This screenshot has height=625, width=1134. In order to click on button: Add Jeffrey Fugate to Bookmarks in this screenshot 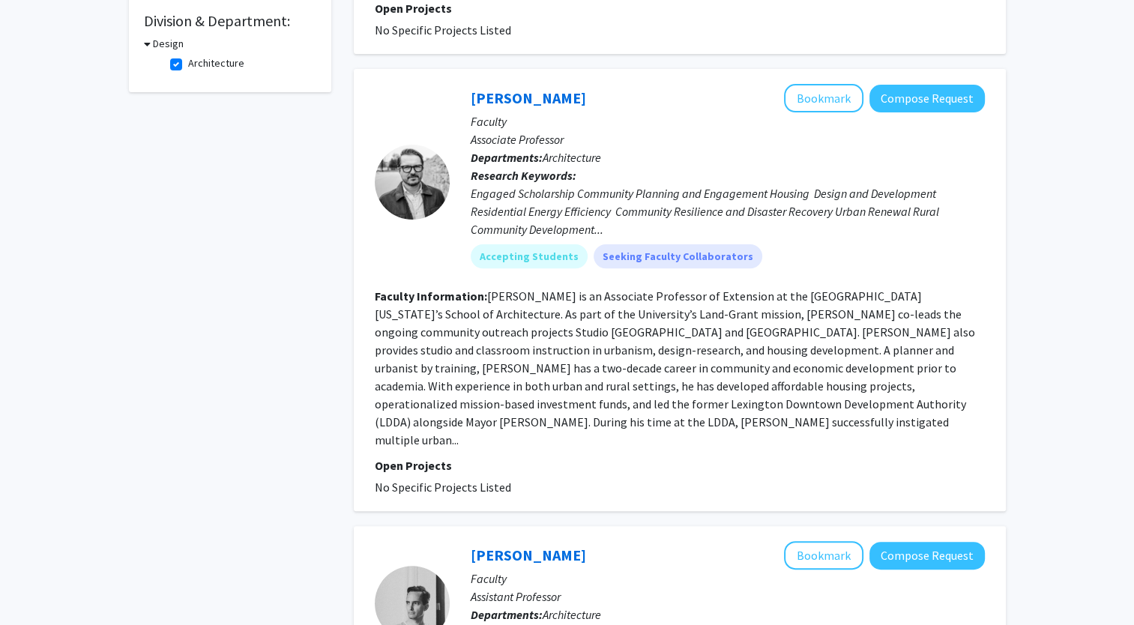, I will do `click(824, 98)`.